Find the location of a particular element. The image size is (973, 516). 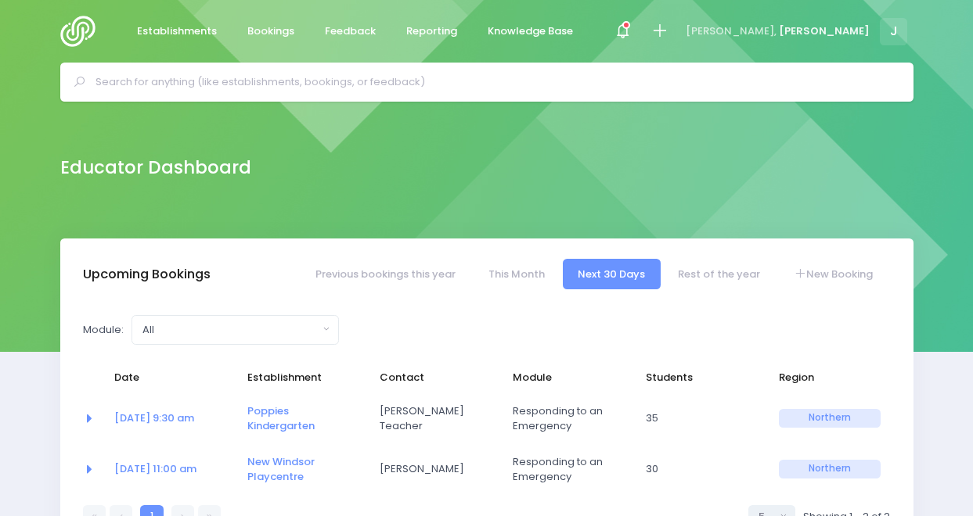

span: 35 is located at coordinates (696, 419).